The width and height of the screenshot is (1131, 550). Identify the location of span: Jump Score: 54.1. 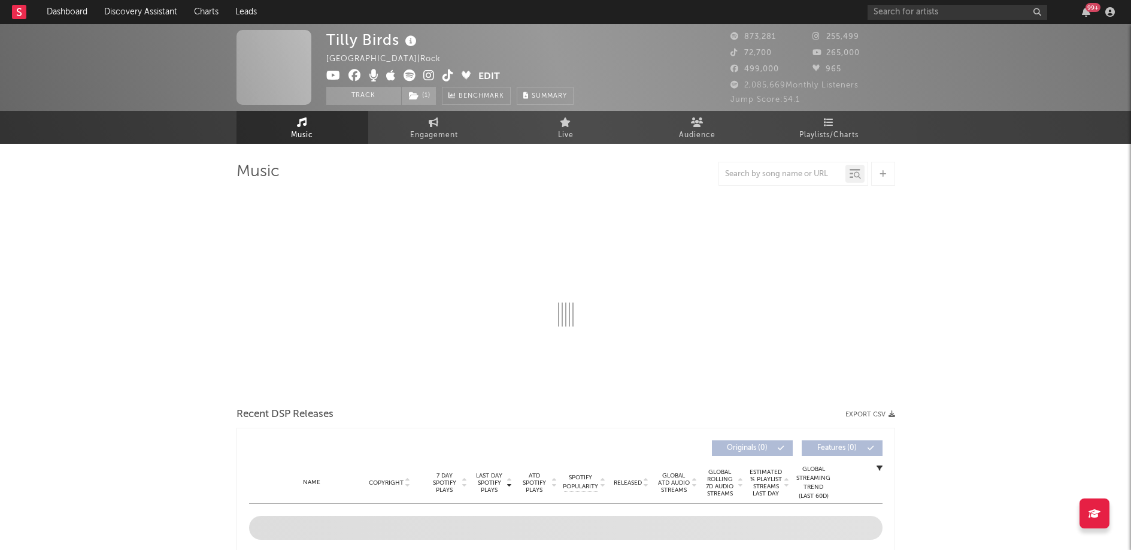
(765, 99).